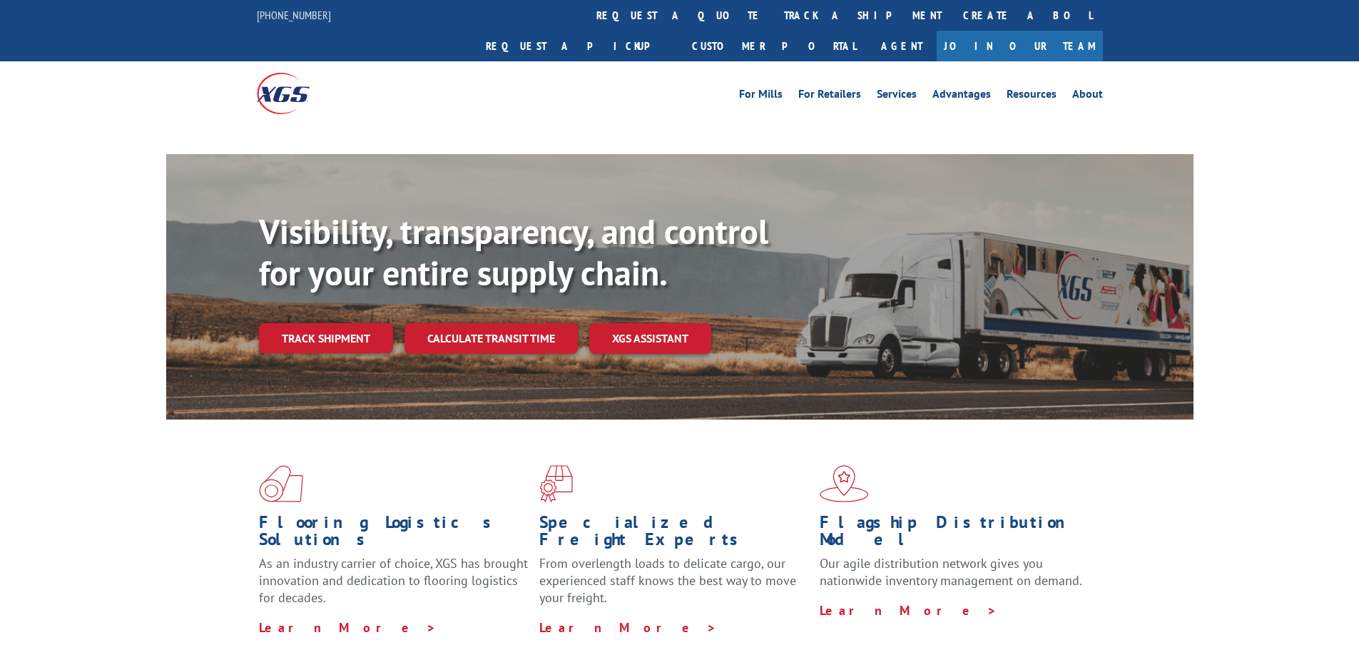 This screenshot has height=650, width=1359. I want to click on p: From overlength loads to delicate cargo, our experienced staff knows the best way to move your fr..., so click(674, 586).